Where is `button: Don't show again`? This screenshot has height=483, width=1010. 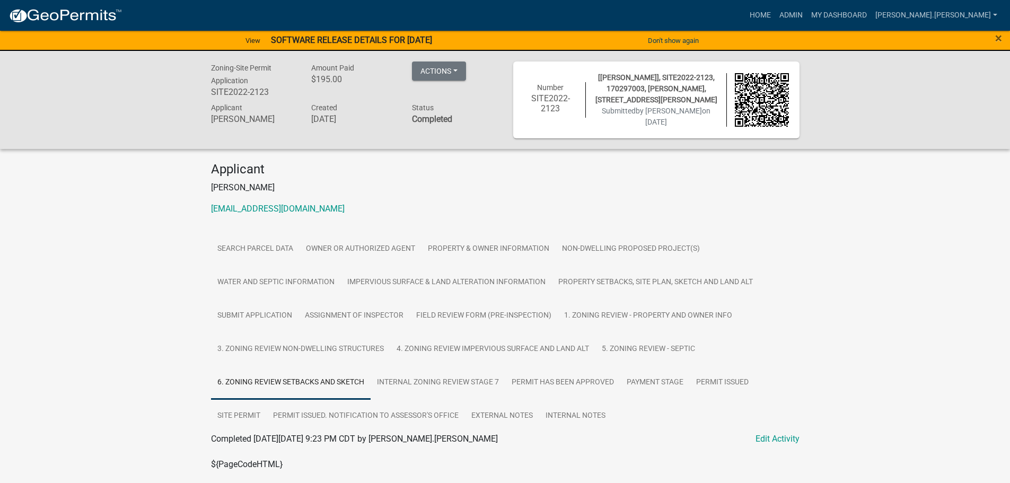 button: Don't show again is located at coordinates (674, 40).